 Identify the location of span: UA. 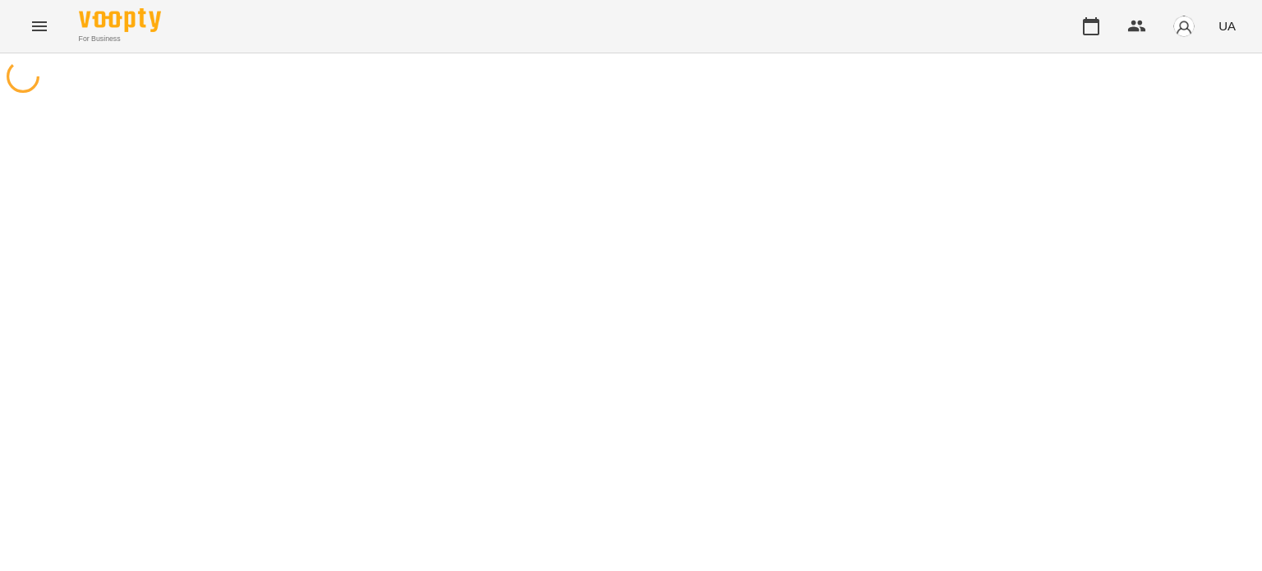
(1227, 25).